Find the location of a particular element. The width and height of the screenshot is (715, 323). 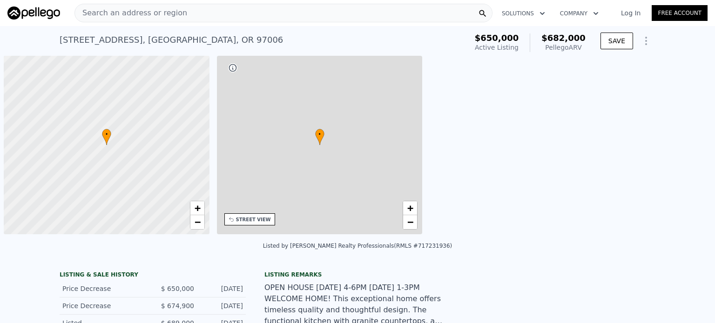

button: Show Options is located at coordinates (646, 41).